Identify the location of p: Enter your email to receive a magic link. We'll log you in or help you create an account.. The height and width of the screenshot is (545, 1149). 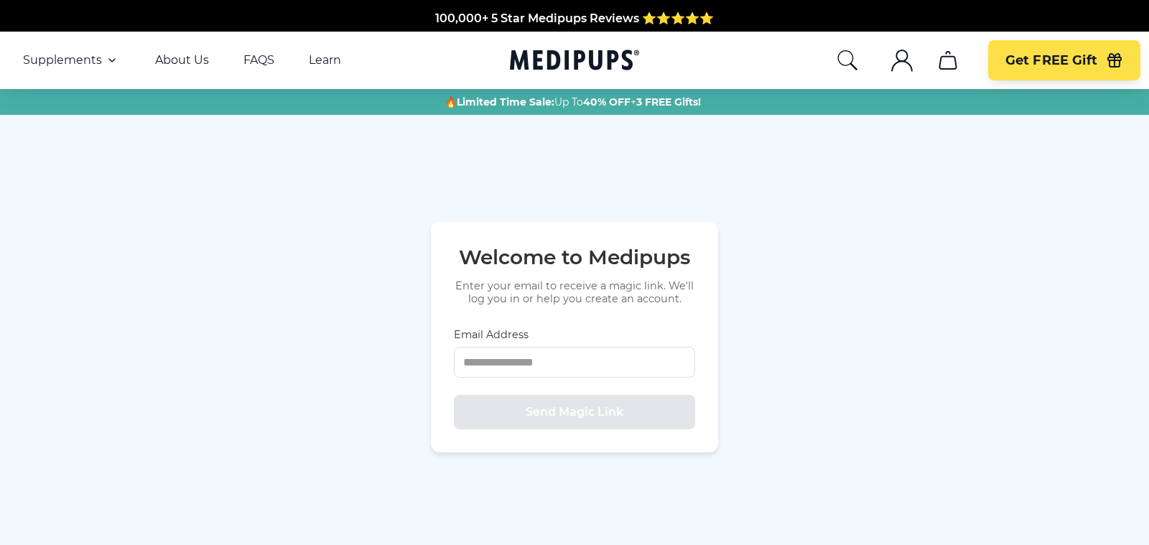
(574, 292).